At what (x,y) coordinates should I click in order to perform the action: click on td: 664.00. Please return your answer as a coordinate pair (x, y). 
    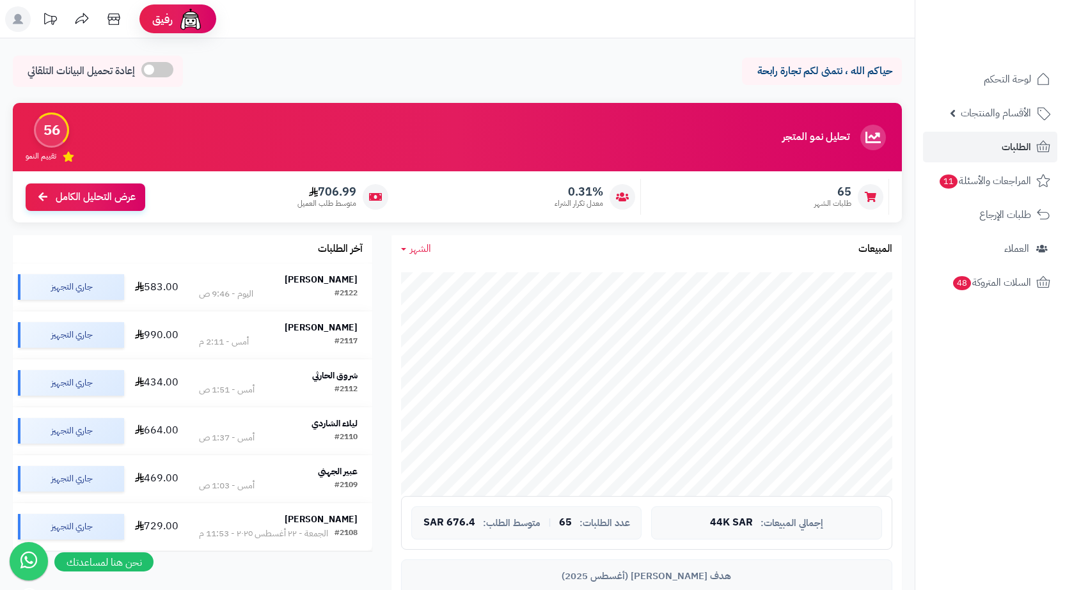
    Looking at the image, I should click on (157, 431).